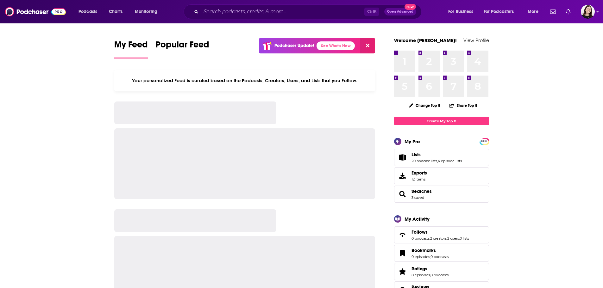 This screenshot has height=288, width=603. I want to click on a: 3 saved, so click(418, 198).